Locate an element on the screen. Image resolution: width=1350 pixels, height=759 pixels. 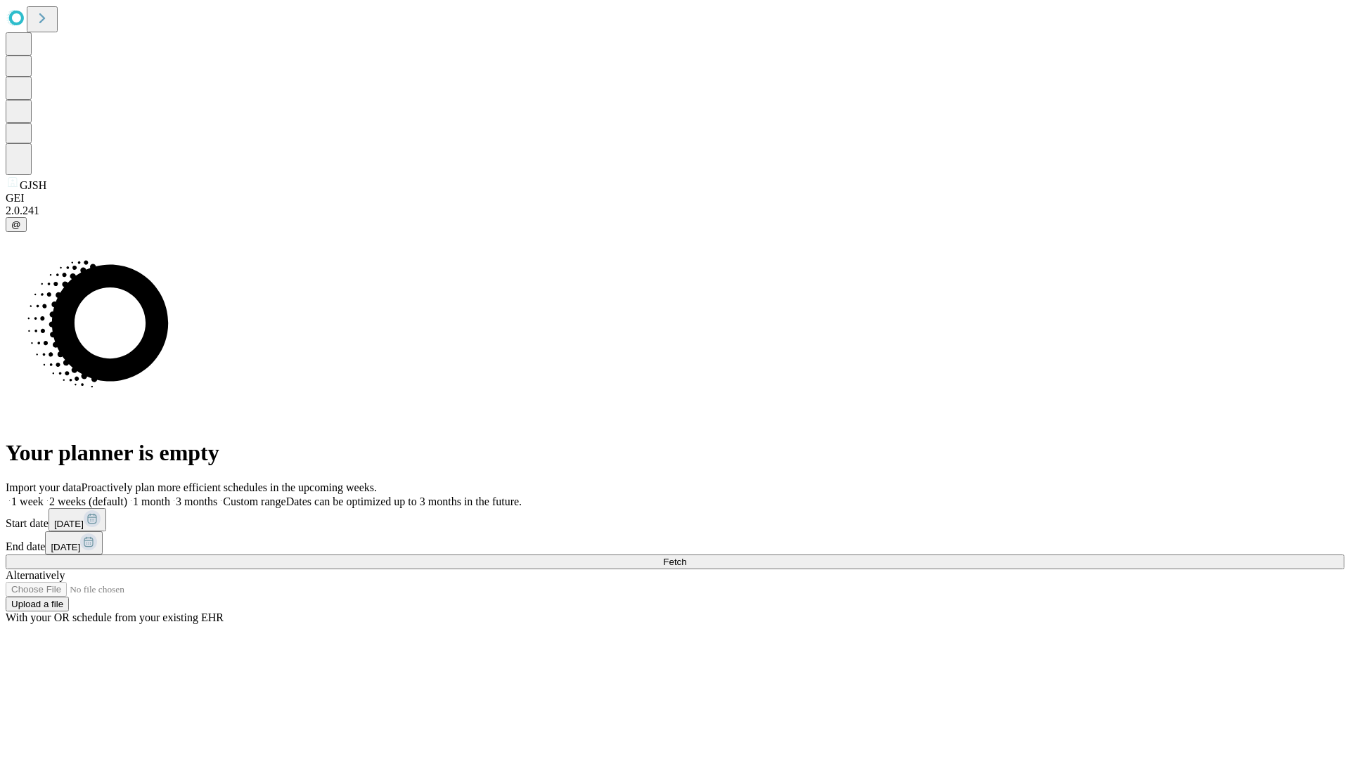
span: 3 months is located at coordinates (196, 501).